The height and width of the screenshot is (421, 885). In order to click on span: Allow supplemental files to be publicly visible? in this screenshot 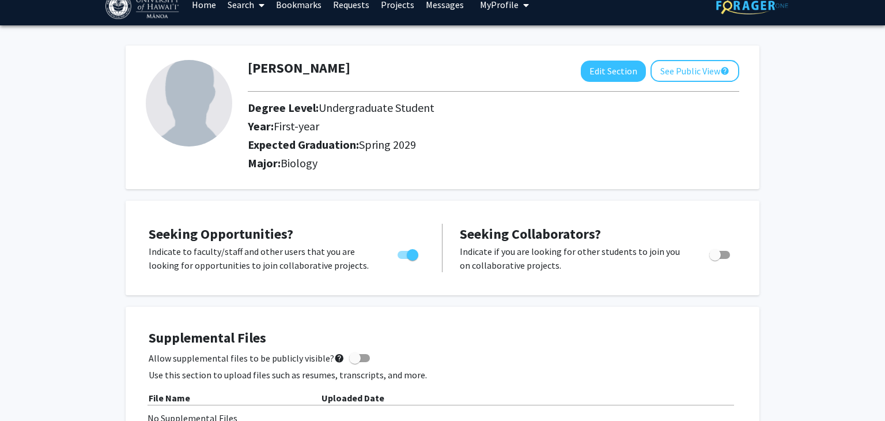, I will do `click(247, 358)`.